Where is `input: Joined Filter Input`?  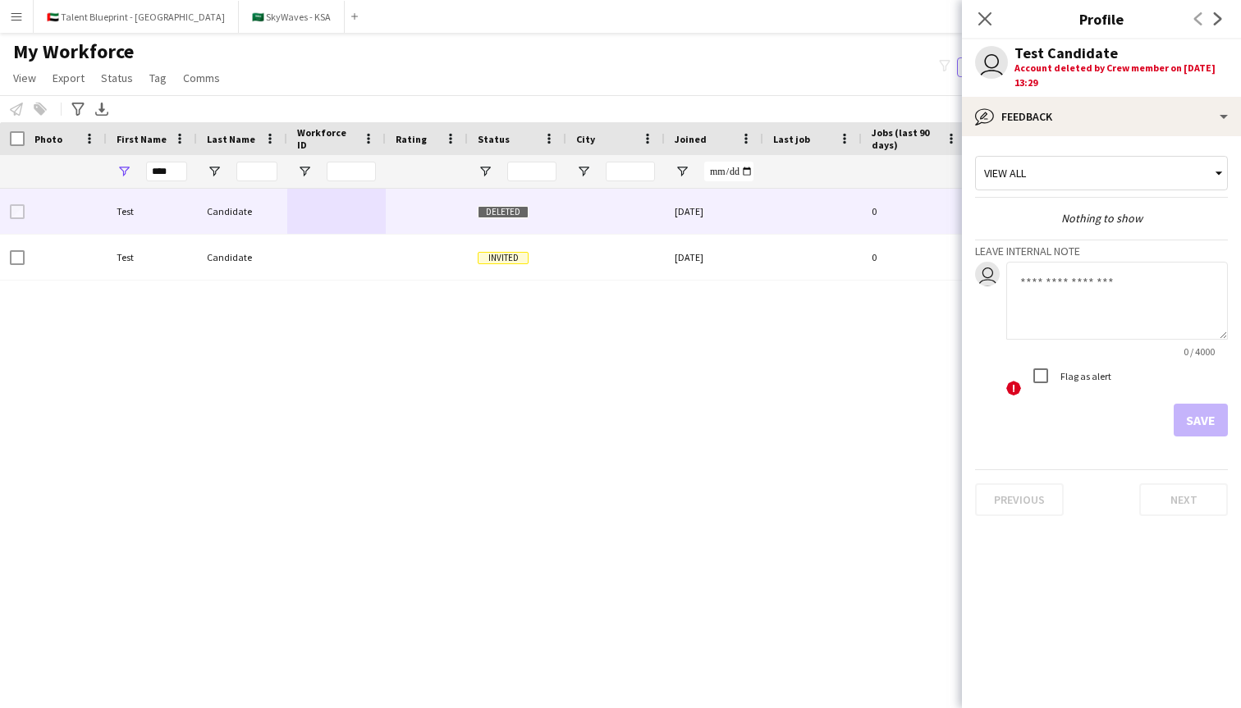
input: Joined Filter Input is located at coordinates (729, 172).